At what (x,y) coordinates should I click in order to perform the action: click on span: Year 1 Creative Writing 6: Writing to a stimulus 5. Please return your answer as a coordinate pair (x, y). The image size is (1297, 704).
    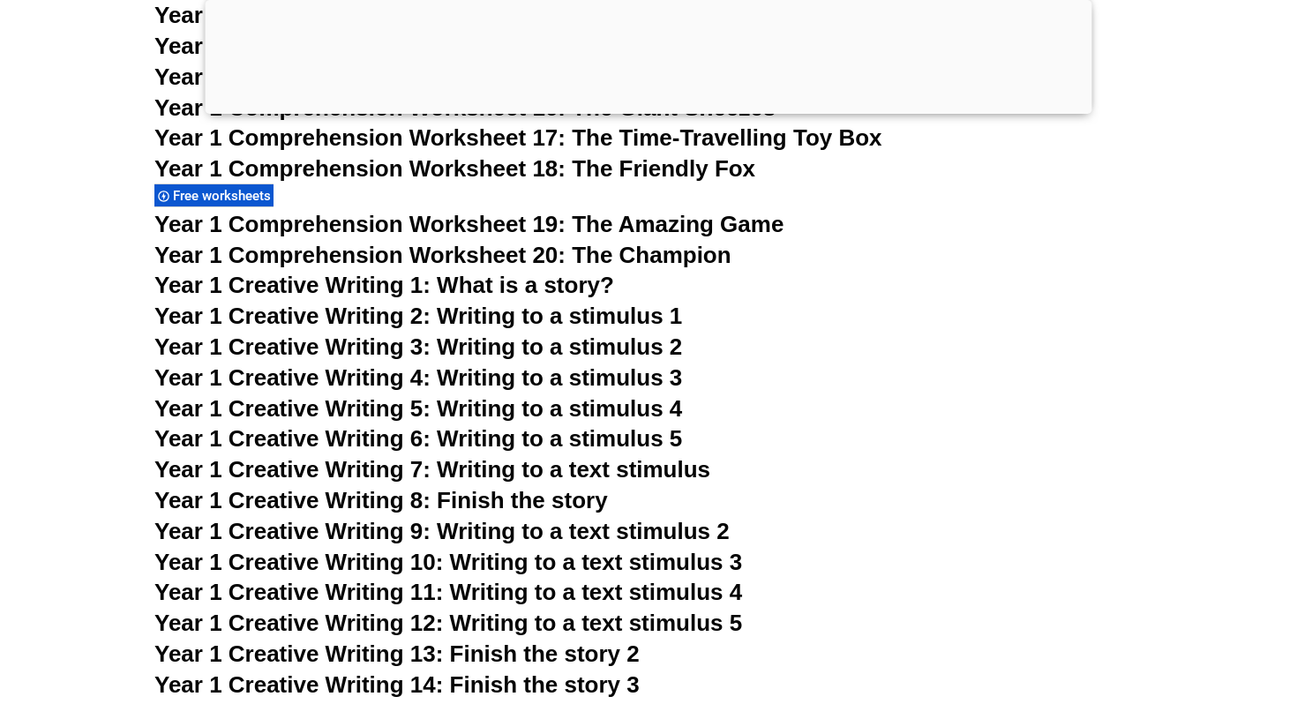
    Looking at the image, I should click on (418, 438).